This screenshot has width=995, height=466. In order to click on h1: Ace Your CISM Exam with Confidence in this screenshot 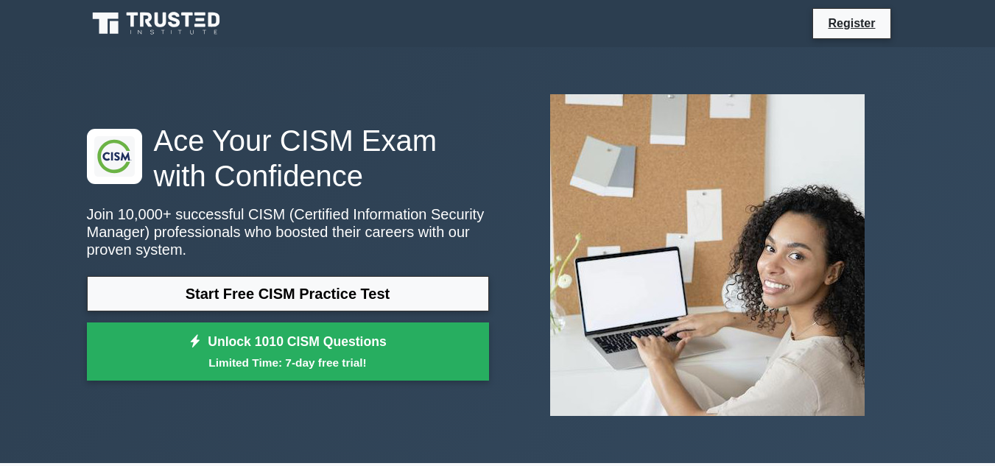, I will do `click(288, 158)`.